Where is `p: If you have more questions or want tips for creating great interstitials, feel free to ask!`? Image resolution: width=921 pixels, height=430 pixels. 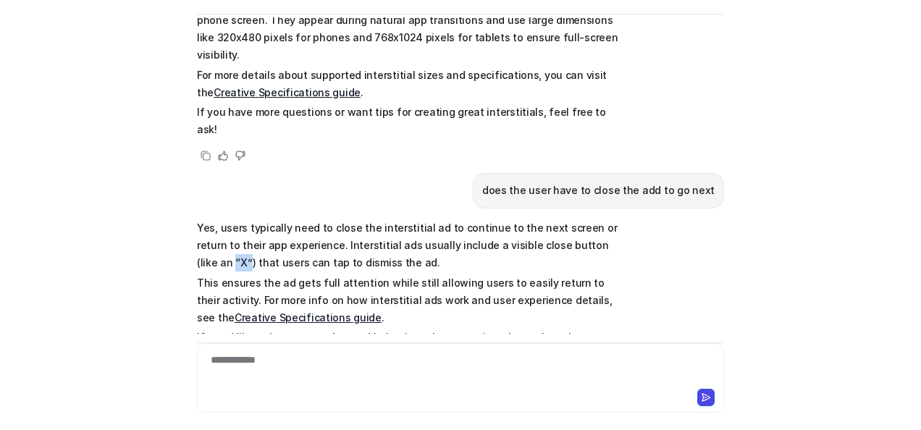
p: If you have more questions or want tips for creating great interstitials, feel free to ask! is located at coordinates (408, 121).